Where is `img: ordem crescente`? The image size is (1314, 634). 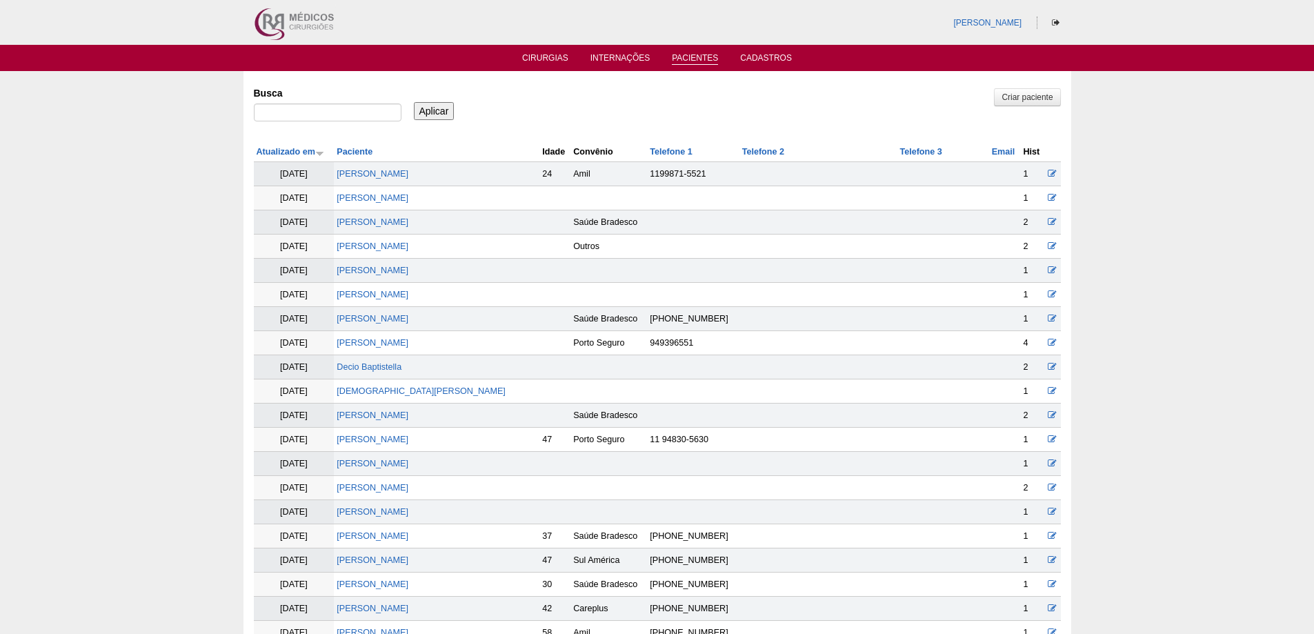 img: ordem crescente is located at coordinates (319, 152).